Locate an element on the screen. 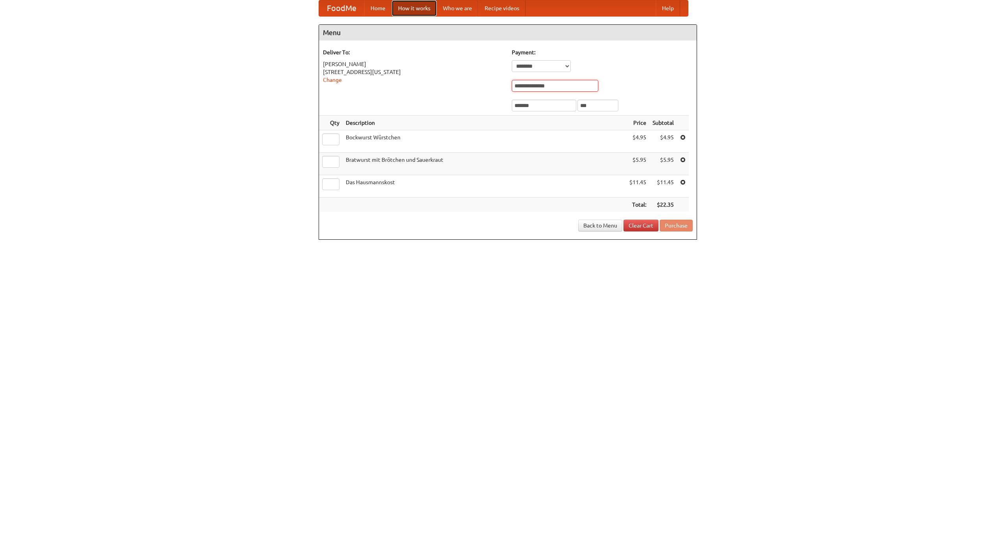 Image resolution: width=1007 pixels, height=557 pixels. a: FoodMe is located at coordinates (341, 8).